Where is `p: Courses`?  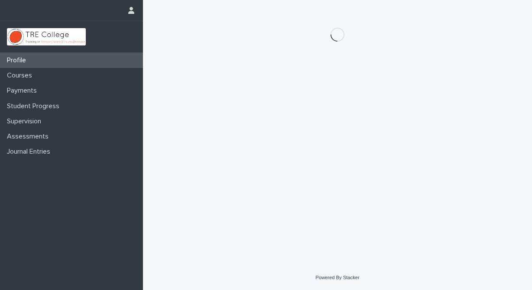 p: Courses is located at coordinates (21, 75).